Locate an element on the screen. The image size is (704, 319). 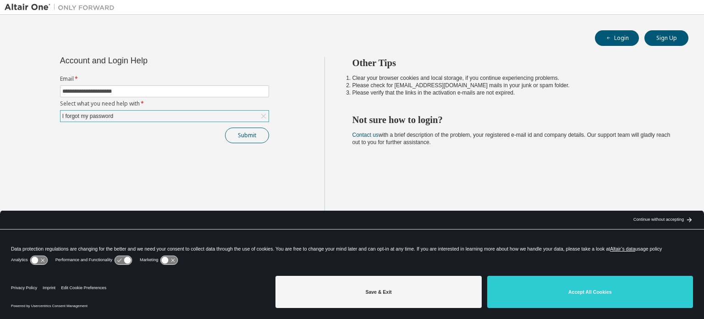
label: Email is located at coordinates (165, 79).